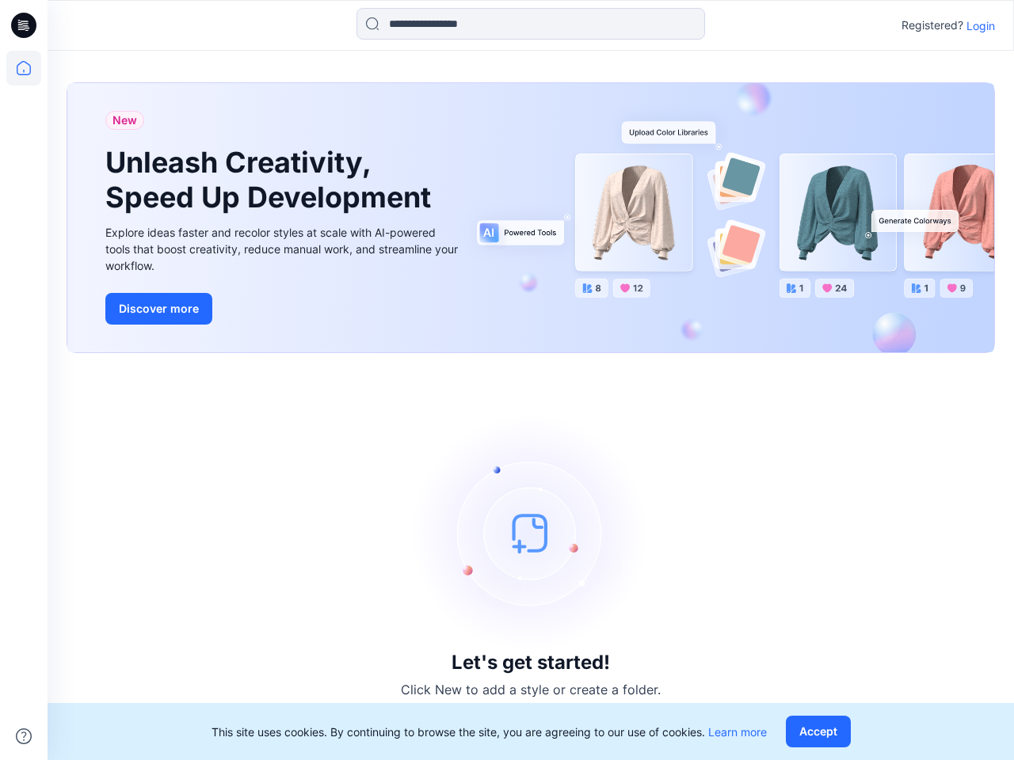 The height and width of the screenshot is (760, 1014). What do you see at coordinates (284, 249) in the screenshot?
I see `div: Explore ideas faster and recolor styles at scale with AI-powered tools that boost creativity, red...` at bounding box center [284, 249].